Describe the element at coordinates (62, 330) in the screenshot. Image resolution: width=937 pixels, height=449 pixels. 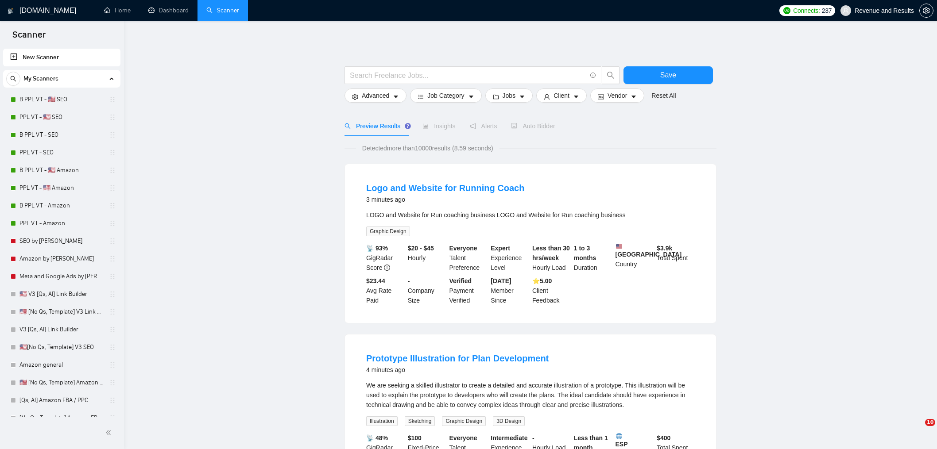
I see `a: V3 [Qs, AI] Link Builder` at that location.